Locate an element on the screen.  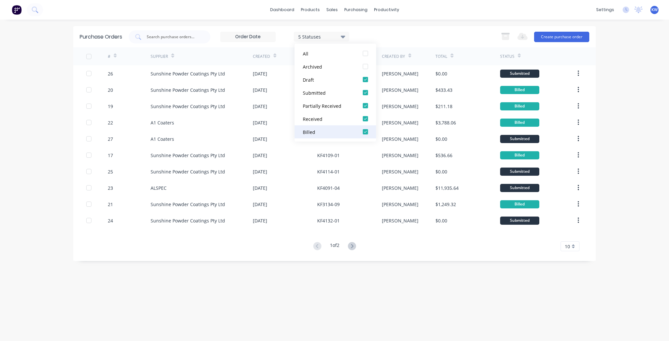
div: products is located at coordinates (310, 10).